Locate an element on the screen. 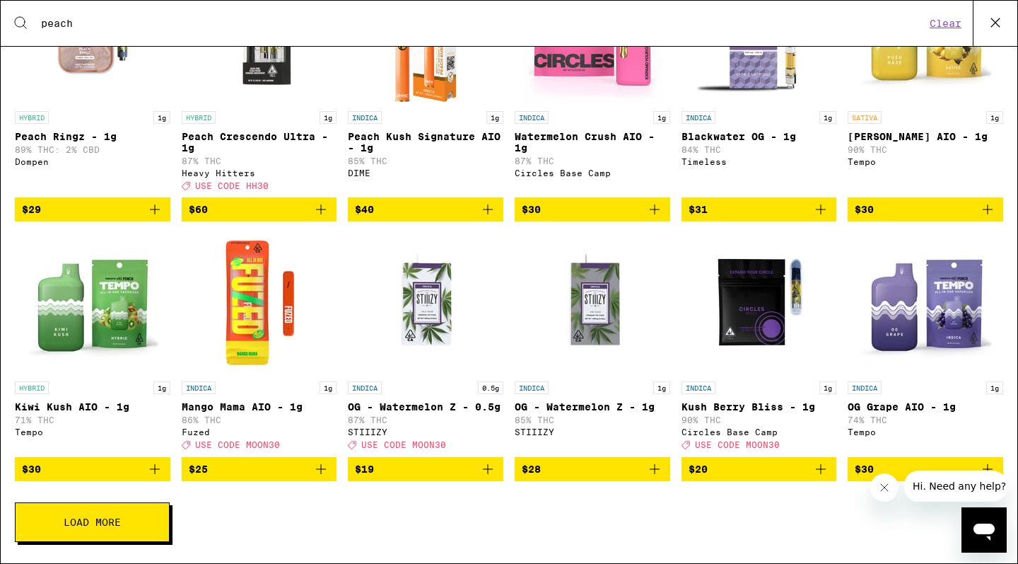 The image size is (1018, 564). button: Load More is located at coordinates (92, 522).